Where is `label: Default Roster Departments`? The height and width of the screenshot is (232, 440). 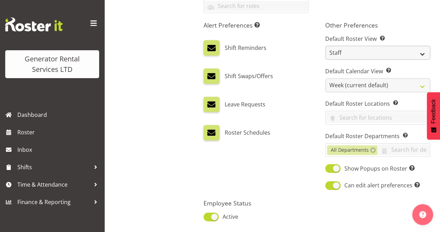
label: Default Roster Departments is located at coordinates (378, 136).